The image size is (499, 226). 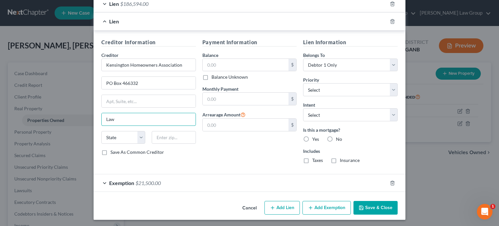 I want to click on label: Insurance, so click(x=350, y=160).